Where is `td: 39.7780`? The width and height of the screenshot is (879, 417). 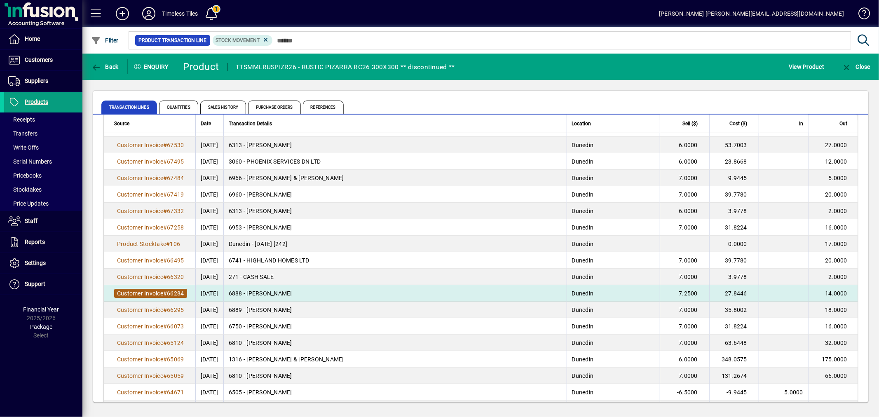
td: 39.7780 is located at coordinates (734, 195).